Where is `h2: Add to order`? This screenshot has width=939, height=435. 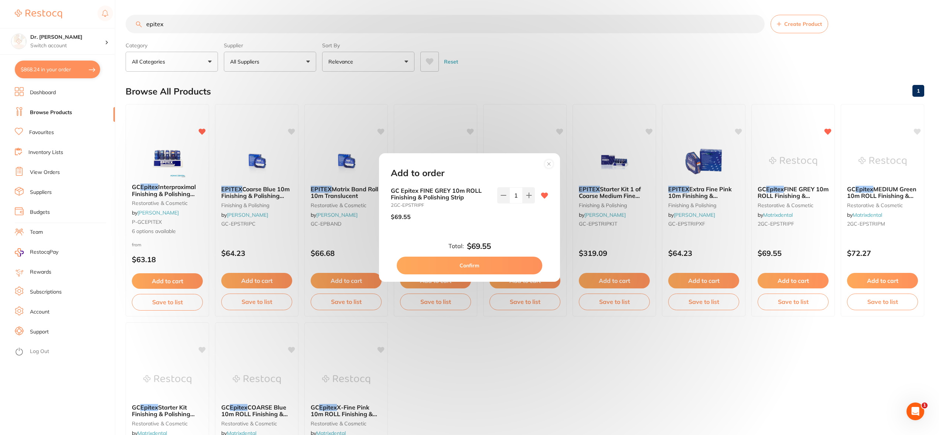 h2: Add to order is located at coordinates (417, 173).